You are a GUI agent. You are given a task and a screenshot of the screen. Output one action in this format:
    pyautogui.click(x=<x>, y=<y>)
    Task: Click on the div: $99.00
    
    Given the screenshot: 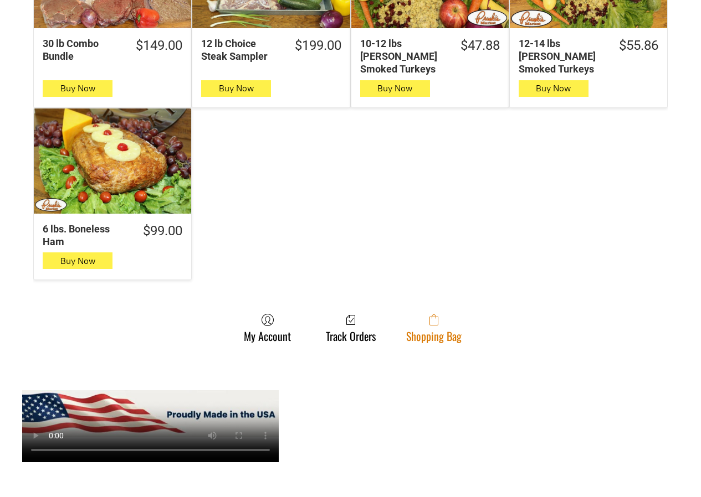 What is the action you would take?
    pyautogui.click(x=162, y=231)
    